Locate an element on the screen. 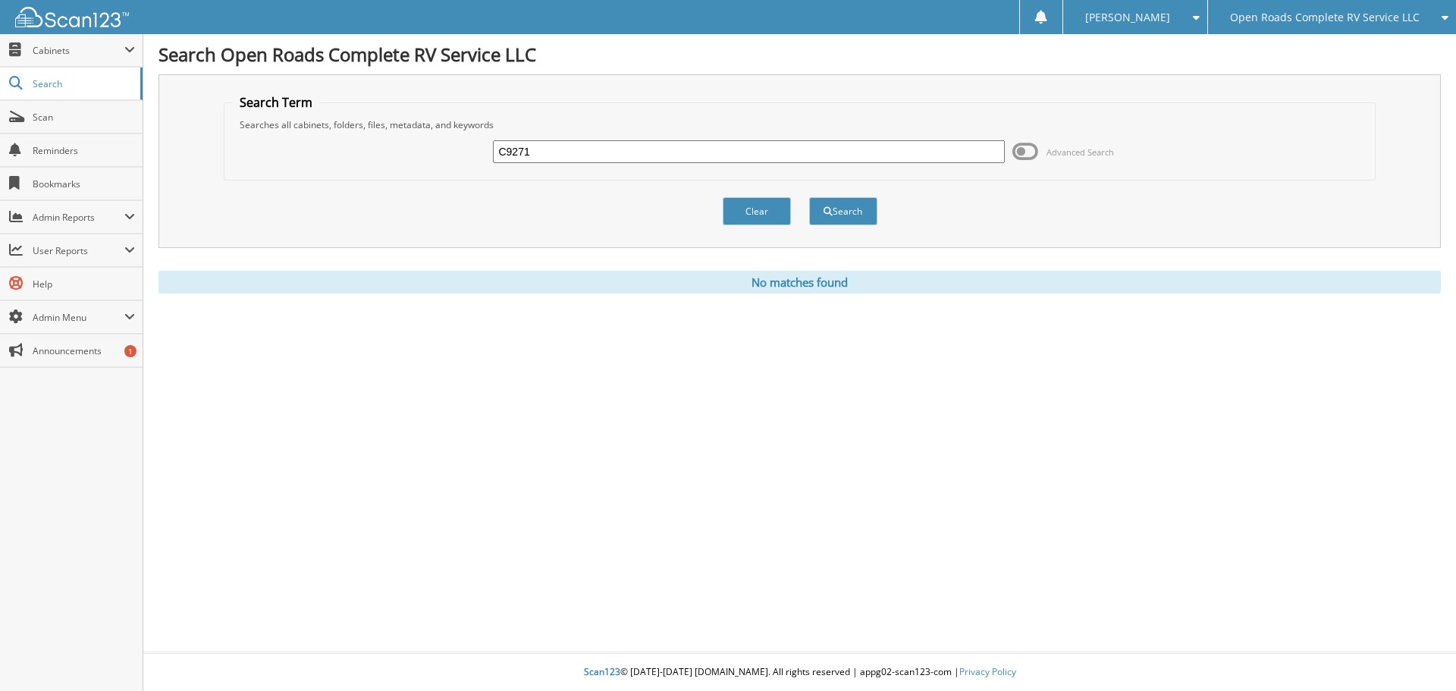 This screenshot has width=1456, height=691. span: Scan123 is located at coordinates (602, 671).